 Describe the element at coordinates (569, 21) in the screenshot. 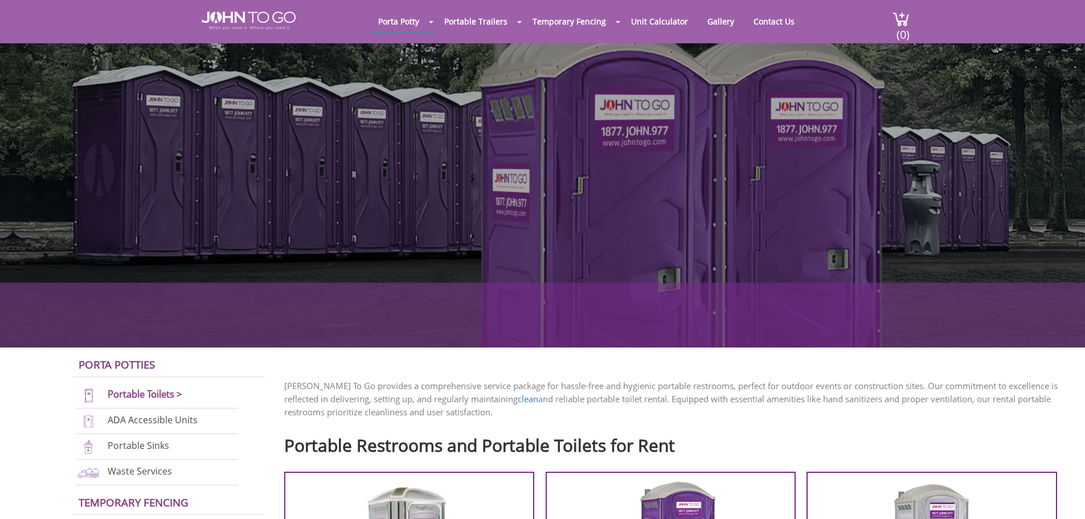

I see `a: Temporary Fencing` at that location.